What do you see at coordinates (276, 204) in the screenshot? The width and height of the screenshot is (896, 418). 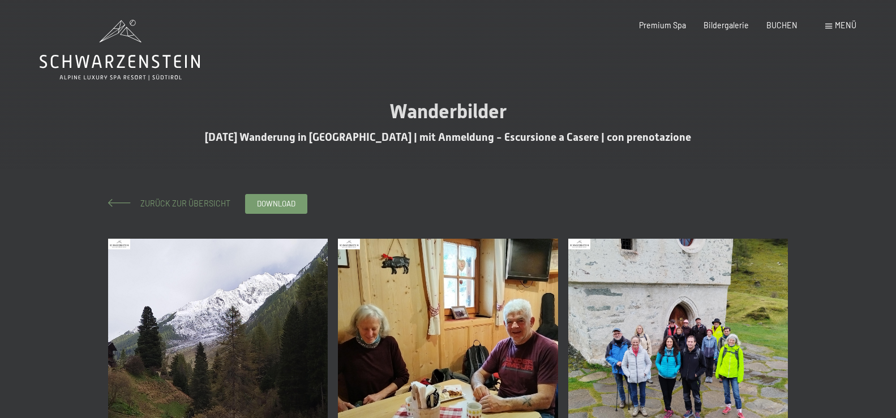 I see `a: download` at bounding box center [276, 204].